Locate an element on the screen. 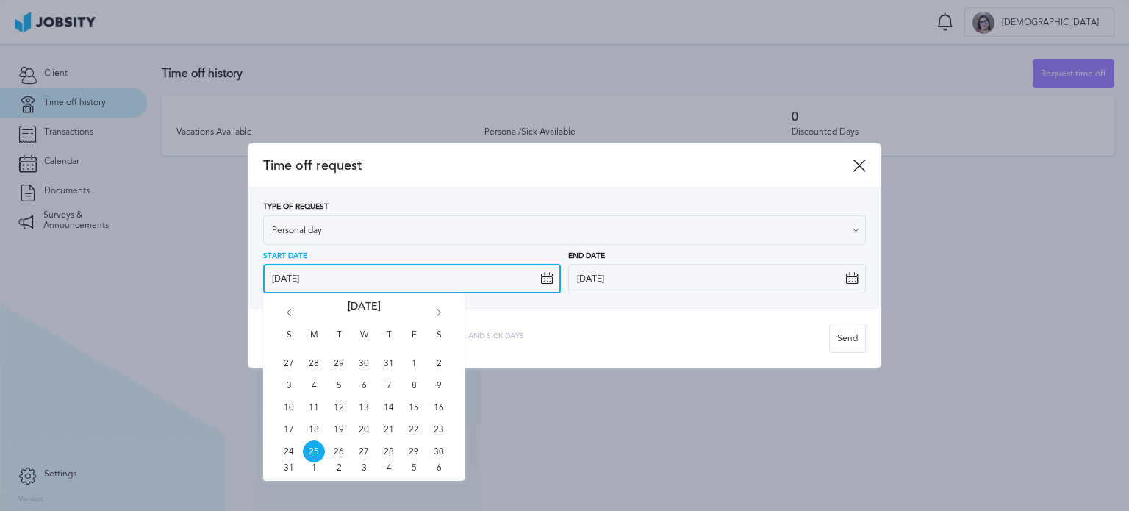  span: Sat Aug 23 2025 is located at coordinates (439, 429).